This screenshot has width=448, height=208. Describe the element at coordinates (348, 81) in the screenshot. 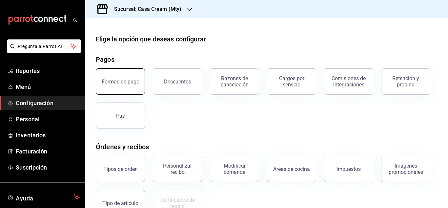

I see `div: Comisiones de integraciones` at that location.